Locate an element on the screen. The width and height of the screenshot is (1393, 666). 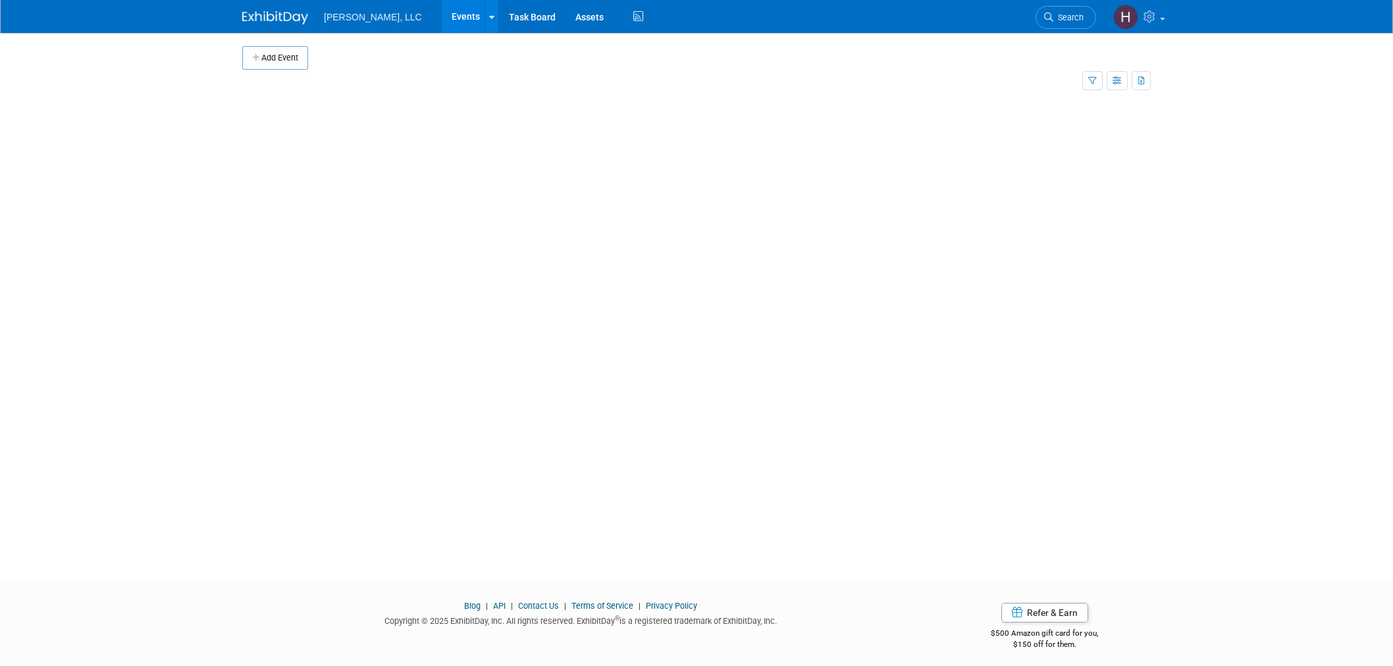
a: API is located at coordinates (499, 606).